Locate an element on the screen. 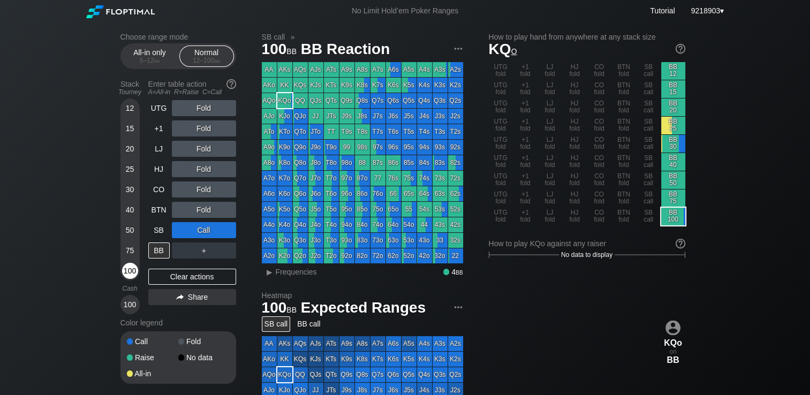 Image resolution: width=810 pixels, height=395 pixels. div: T4s is located at coordinates (425, 132).